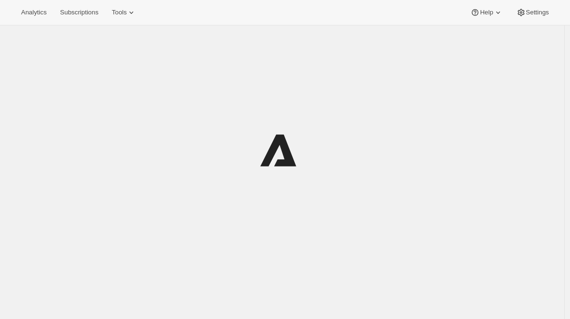  Describe the element at coordinates (532, 12) in the screenshot. I see `button: Settings` at that location.